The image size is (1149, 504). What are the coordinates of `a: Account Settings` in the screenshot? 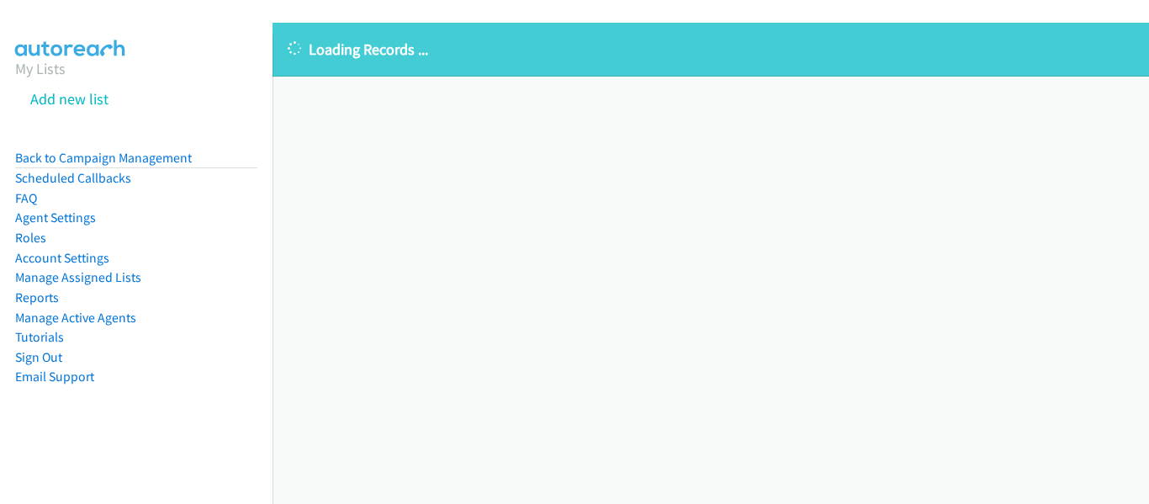 It's located at (62, 257).